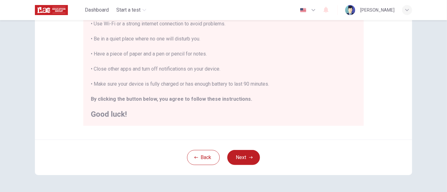 This screenshot has width=447, height=192. I want to click on button: Start a test, so click(131, 10).